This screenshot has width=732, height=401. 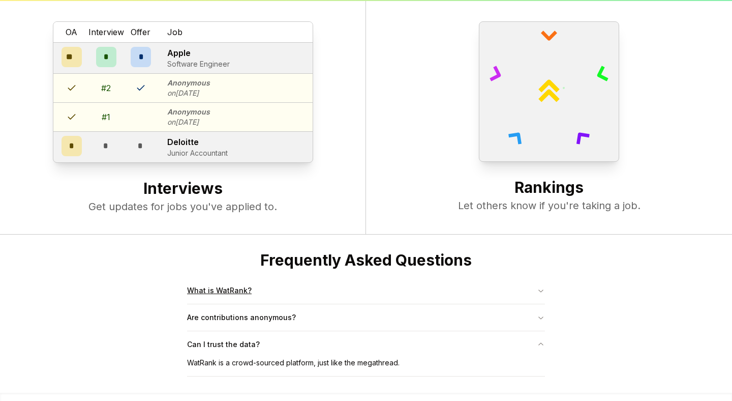 I want to click on span: Interview, so click(x=106, y=32).